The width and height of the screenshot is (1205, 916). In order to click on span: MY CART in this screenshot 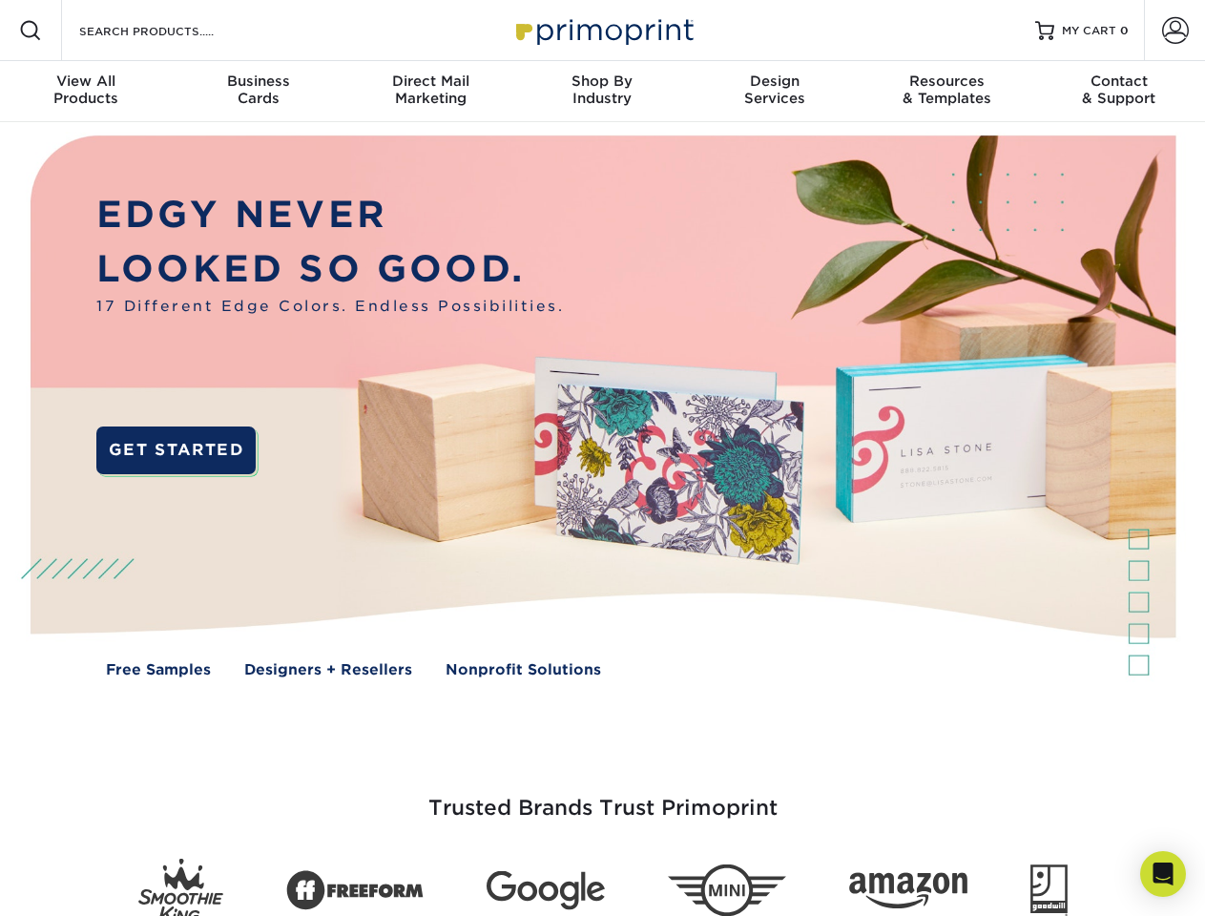, I will do `click(1088, 31)`.